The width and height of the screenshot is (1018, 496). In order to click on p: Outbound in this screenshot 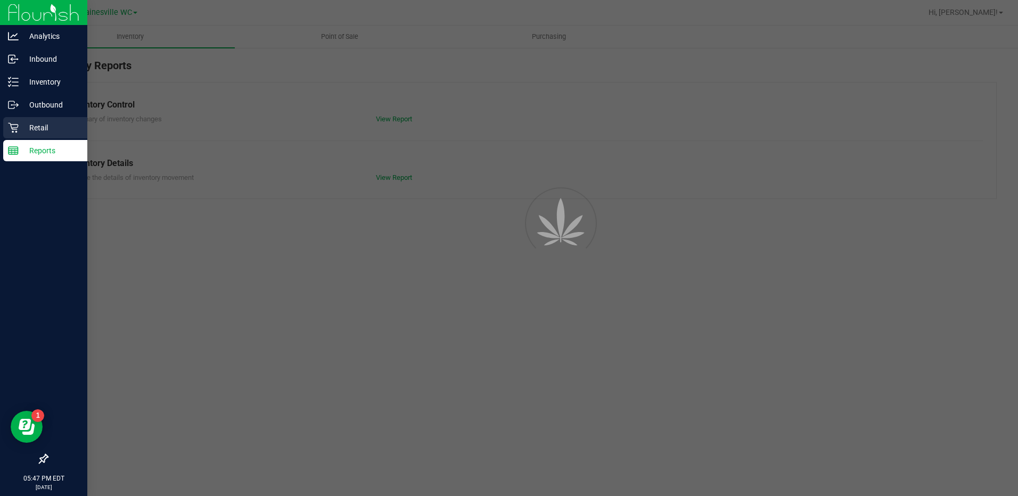, I will do `click(51, 105)`.